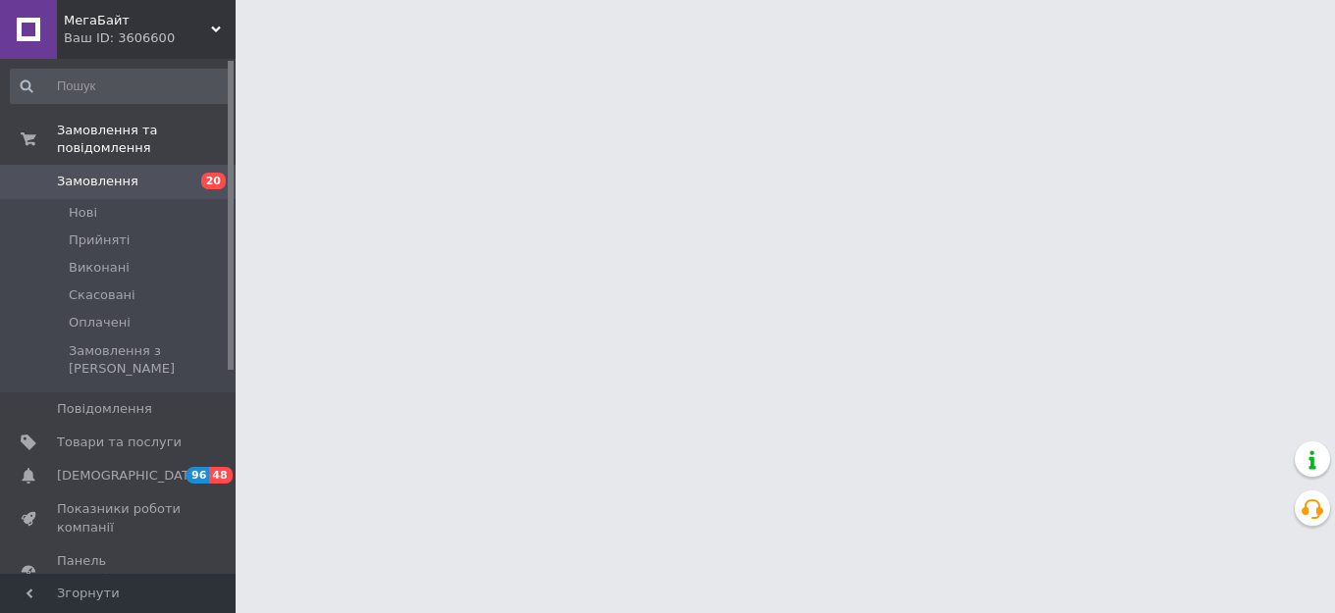 The image size is (1335, 613). Describe the element at coordinates (97, 182) in the screenshot. I see `span: Замовлення` at that location.